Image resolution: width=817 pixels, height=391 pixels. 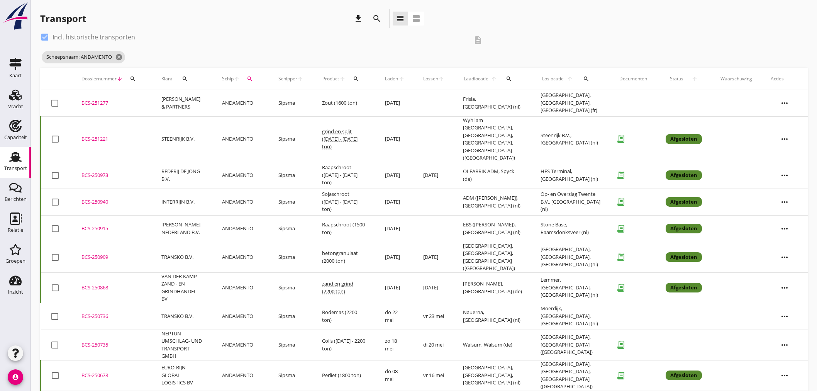 I want to click on td: EURO-RIJN GLOBAL LOGISTICS BV, so click(x=182, y=375).